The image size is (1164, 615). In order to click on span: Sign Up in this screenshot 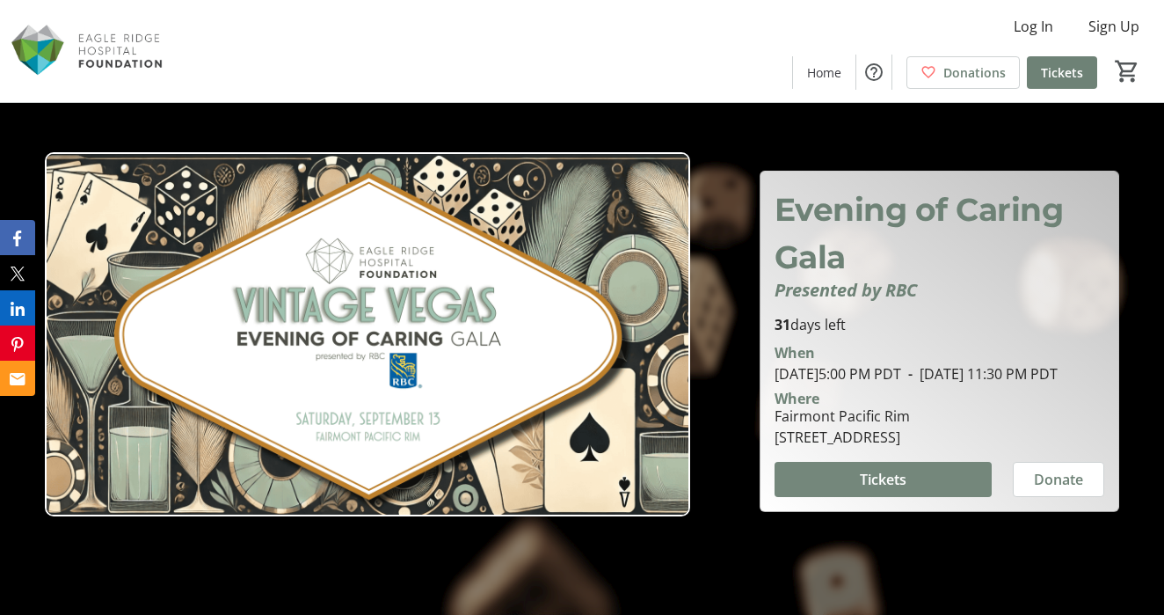, I will do `click(1114, 26)`.